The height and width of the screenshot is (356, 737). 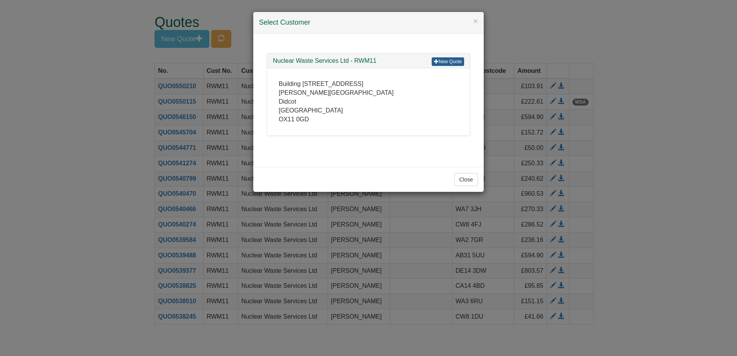 I want to click on h3: Nuclear Waste Services Ltd - RWM11, so click(x=369, y=61).